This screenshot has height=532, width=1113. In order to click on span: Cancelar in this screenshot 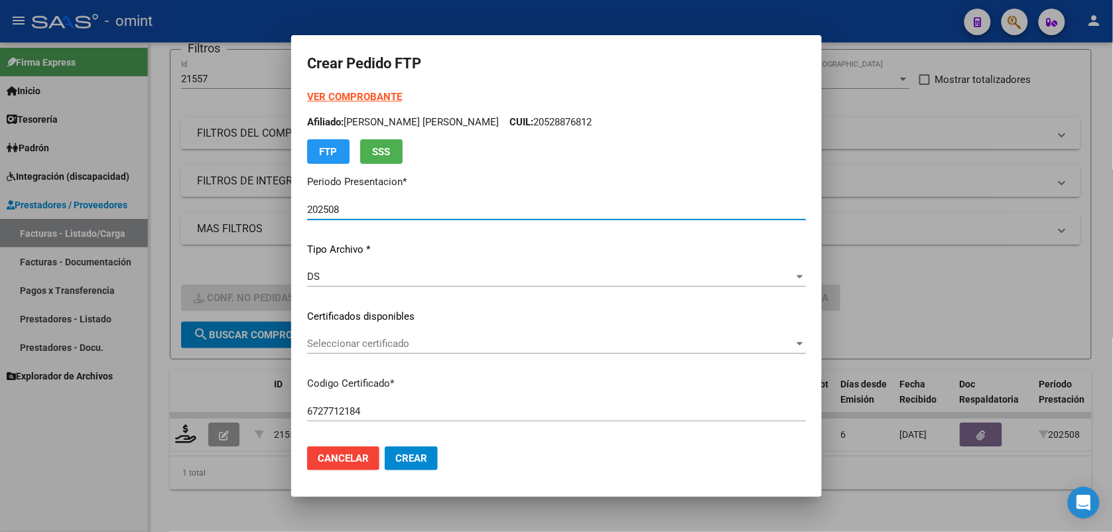, I will do `click(343, 458)`.